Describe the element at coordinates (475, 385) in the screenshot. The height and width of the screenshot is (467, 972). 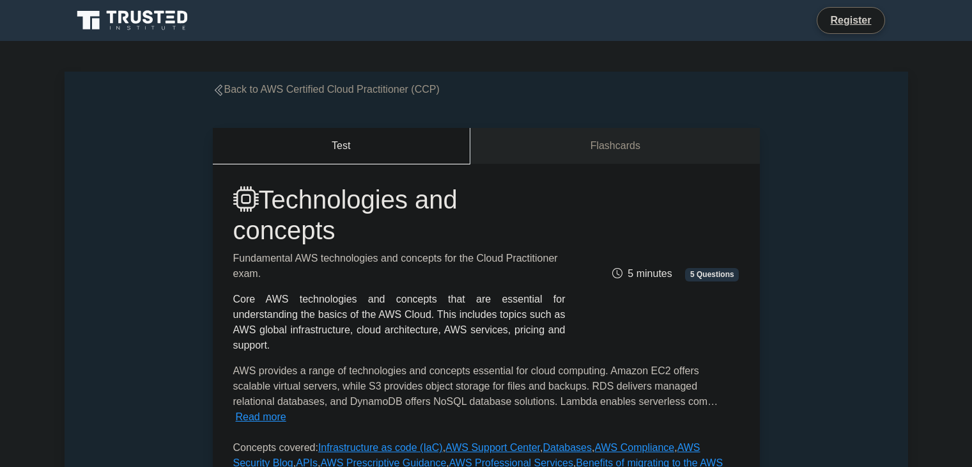
I see `span: AWS provides a range of technologies and concepts essential for cloud computing. Amazon EC2 offer...` at that location.